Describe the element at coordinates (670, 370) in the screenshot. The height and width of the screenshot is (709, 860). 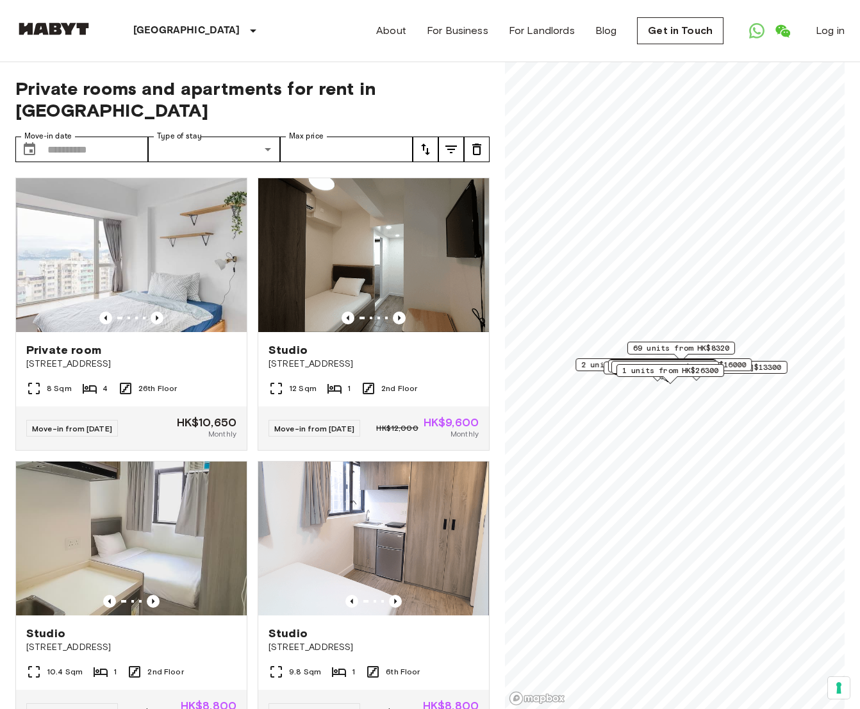
I see `span: 1 units from HK$26300` at that location.